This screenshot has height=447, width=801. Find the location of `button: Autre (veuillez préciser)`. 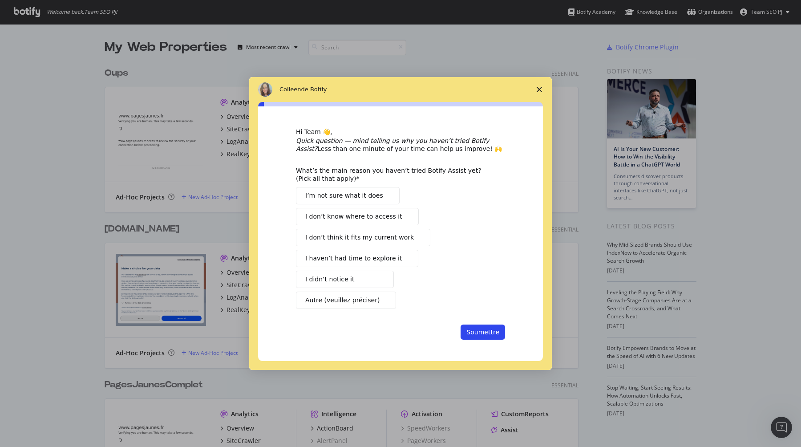

button: Autre (veuillez préciser) is located at coordinates (346, 300).